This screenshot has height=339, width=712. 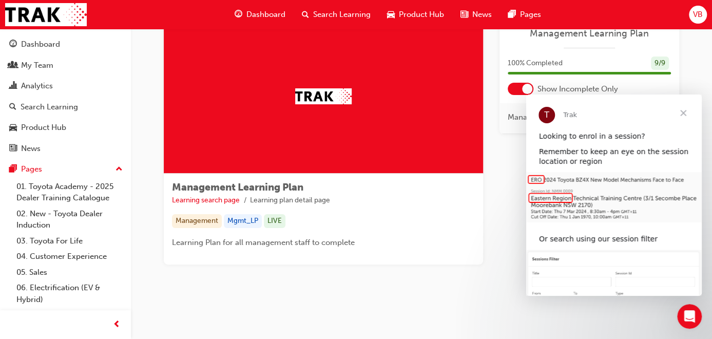 What do you see at coordinates (263, 242) in the screenshot?
I see `span: Learning Plan for all management staff to complete` at bounding box center [263, 242].